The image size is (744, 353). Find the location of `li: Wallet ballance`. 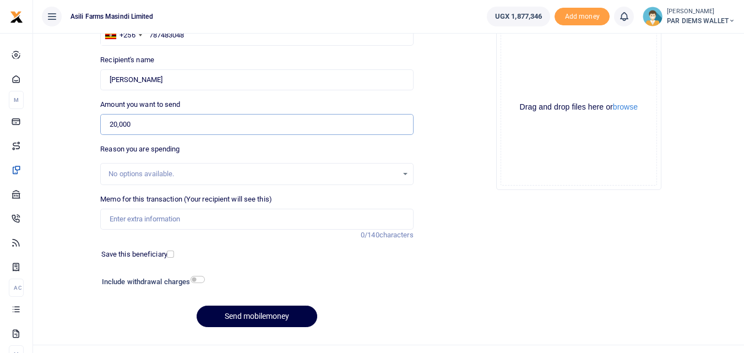

li: Wallet ballance is located at coordinates (518, 17).